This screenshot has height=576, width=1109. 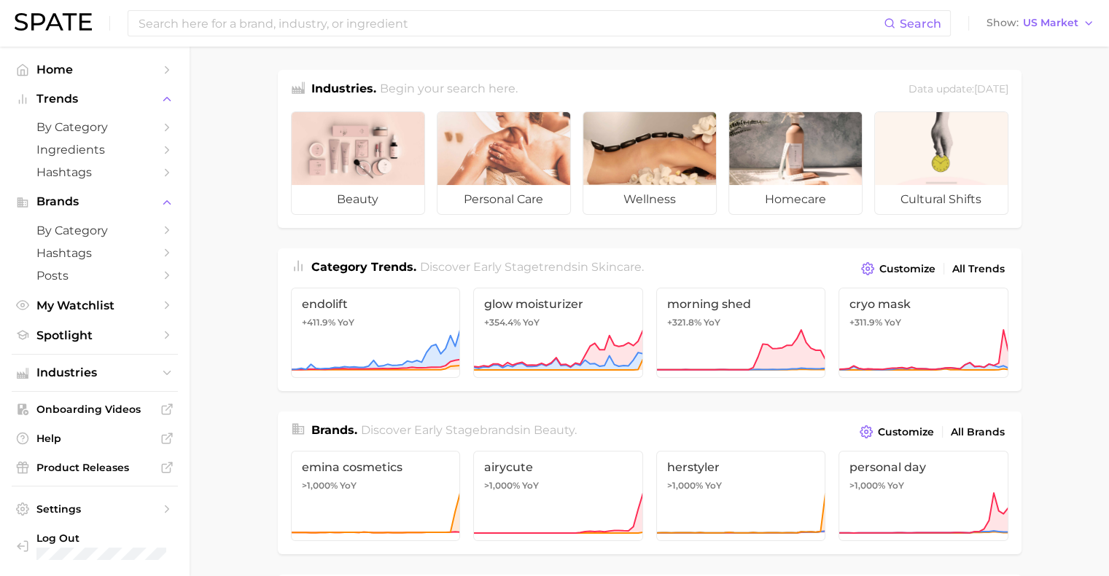 What do you see at coordinates (95, 149) in the screenshot?
I see `a: Ingredients` at bounding box center [95, 149].